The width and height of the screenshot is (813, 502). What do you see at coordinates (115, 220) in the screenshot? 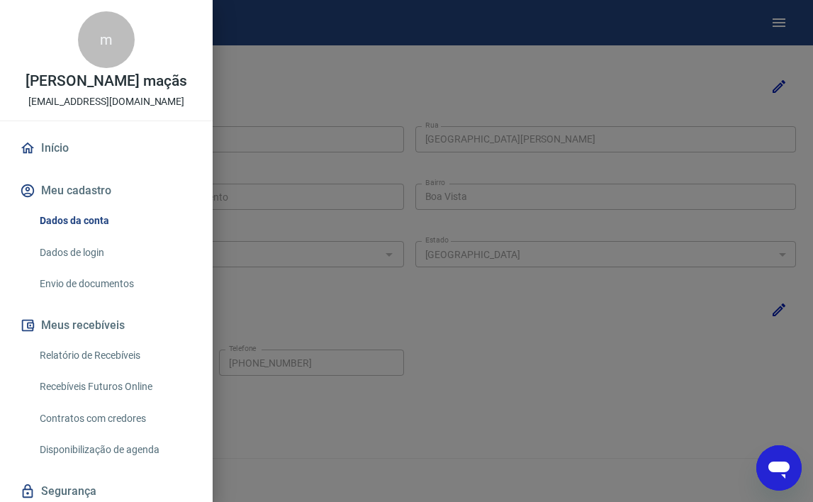
I see `a: Dados da conta` at bounding box center [115, 220].